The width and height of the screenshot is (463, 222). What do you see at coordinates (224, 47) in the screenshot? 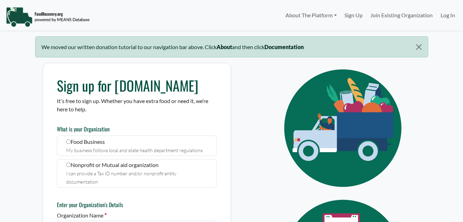
I see `b: About` at bounding box center [224, 47].